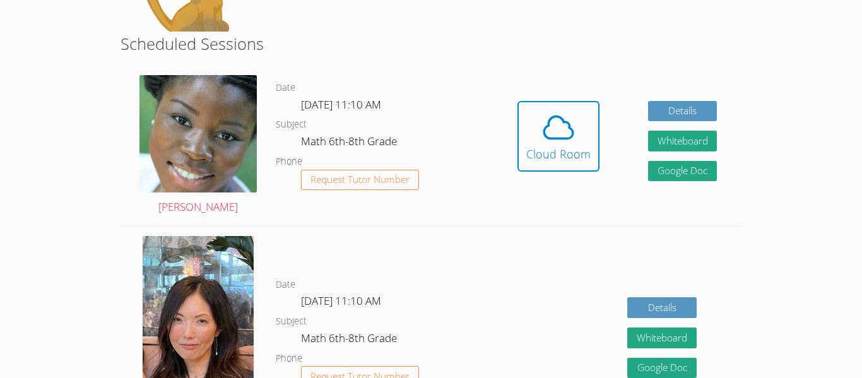  Describe the element at coordinates (360, 179) in the screenshot. I see `span: Request Tutor Number` at that location.